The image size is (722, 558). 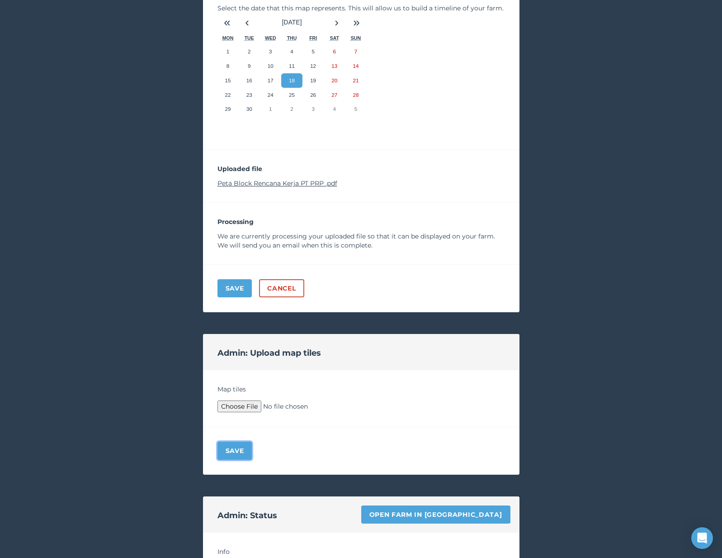 I want to click on button: 28 September 2025, so click(x=355, y=95).